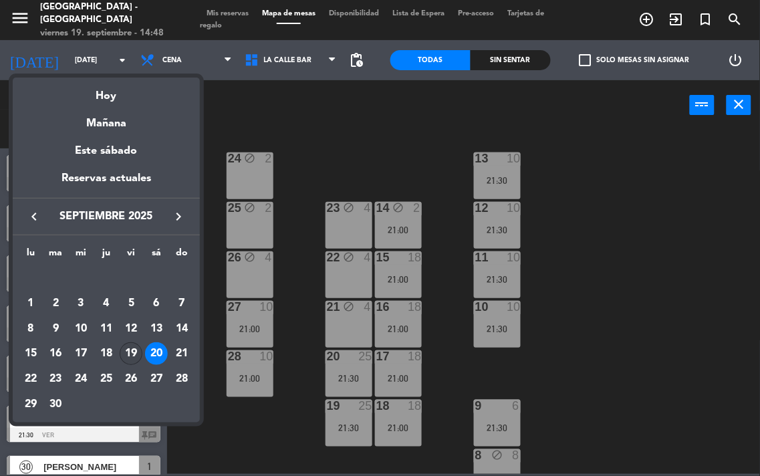 The height and width of the screenshot is (476, 760). What do you see at coordinates (81, 303) in the screenshot?
I see `div: 3` at bounding box center [81, 303].